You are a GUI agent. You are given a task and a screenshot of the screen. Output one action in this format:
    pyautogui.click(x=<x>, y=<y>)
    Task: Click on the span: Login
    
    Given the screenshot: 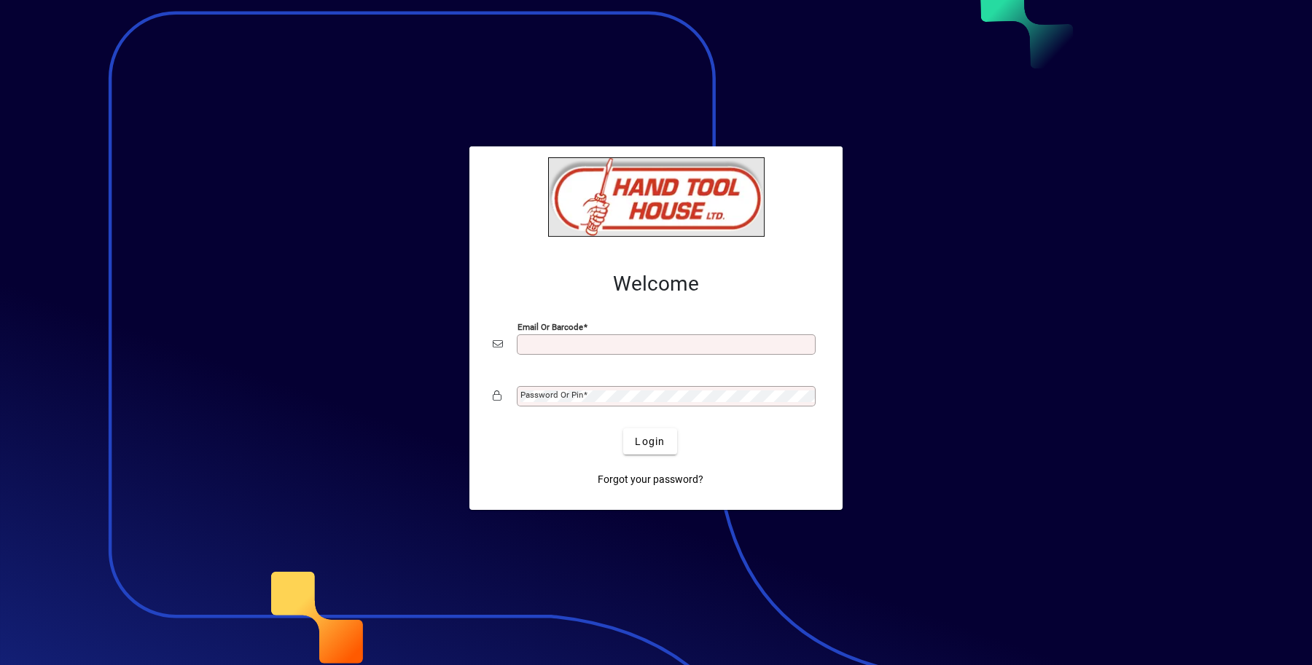 What is the action you would take?
    pyautogui.click(x=649, y=442)
    